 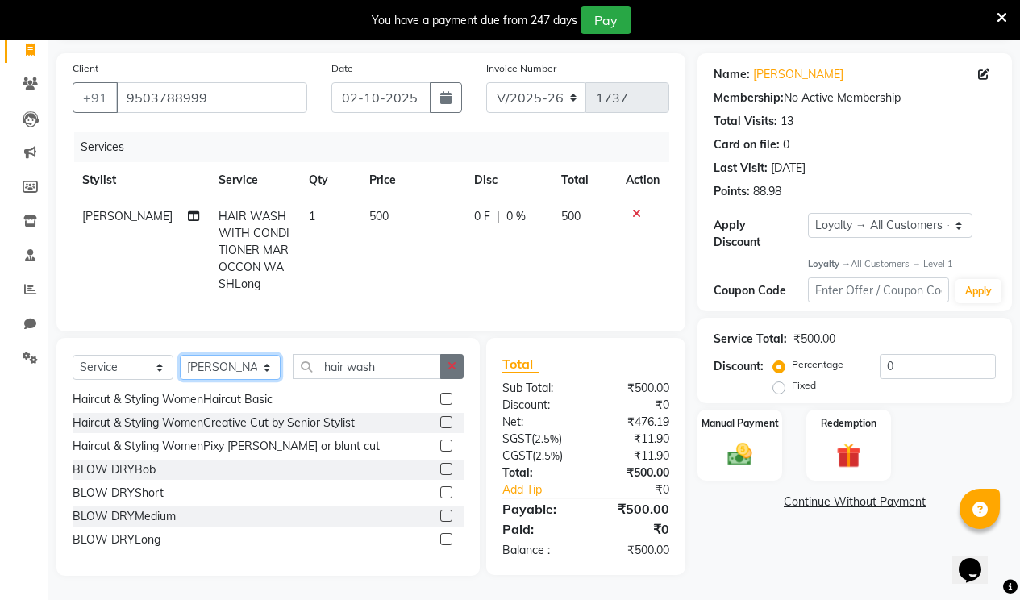 I want to click on th: Service, so click(x=254, y=180).